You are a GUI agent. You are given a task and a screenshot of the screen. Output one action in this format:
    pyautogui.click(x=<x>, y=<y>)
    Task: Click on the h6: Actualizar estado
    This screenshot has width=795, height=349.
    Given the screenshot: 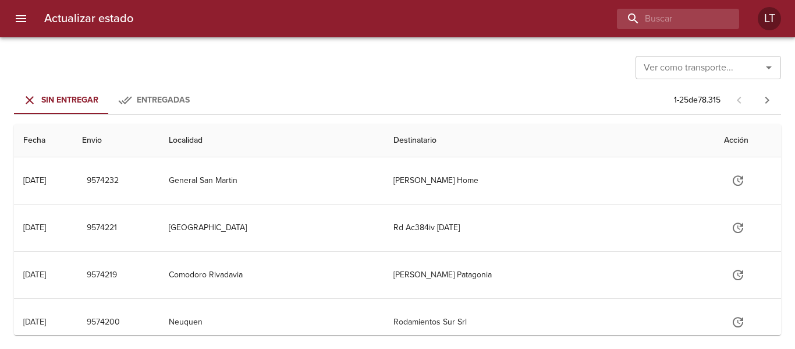 What is the action you would take?
    pyautogui.click(x=88, y=19)
    